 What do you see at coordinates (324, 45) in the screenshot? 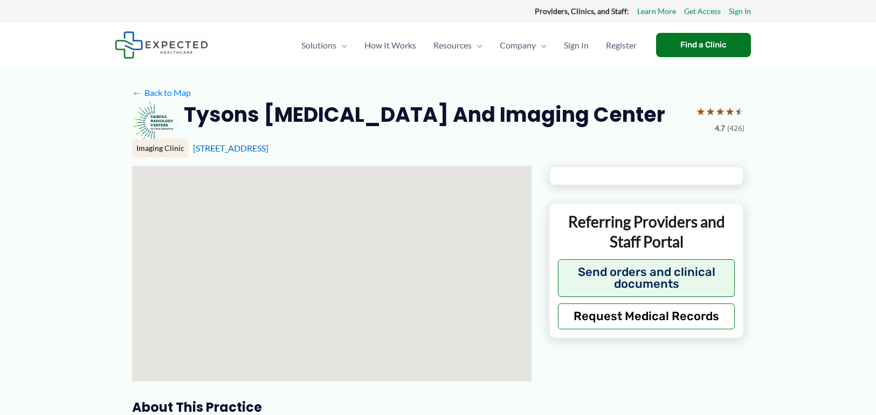
I see `a: SolutionsMenu Toggle` at bounding box center [324, 45].